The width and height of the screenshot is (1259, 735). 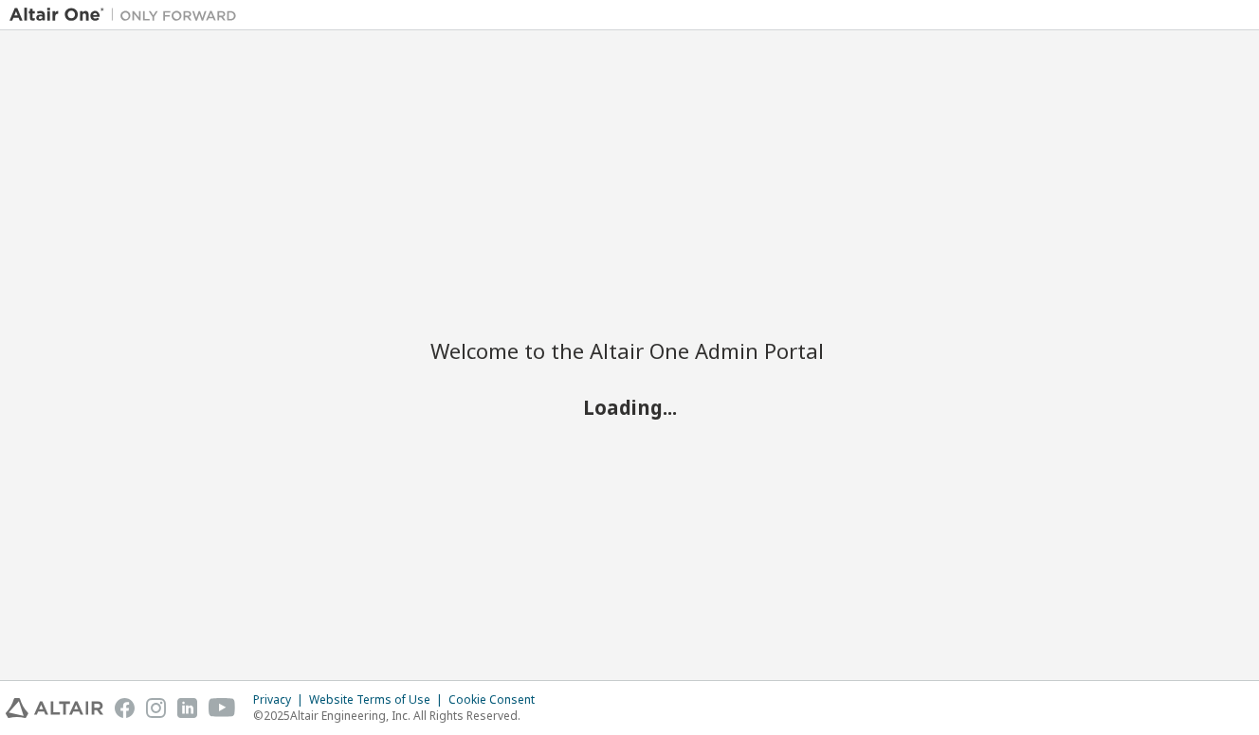 I want to click on p: © 2025 Altair Engineering, Inc. All Rights Reserved., so click(x=399, y=716).